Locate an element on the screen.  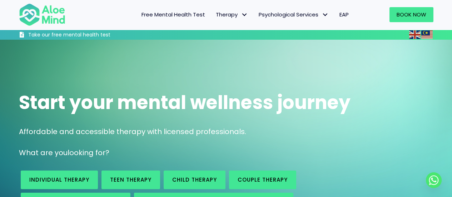
span: Book Now is located at coordinates (411, 14).